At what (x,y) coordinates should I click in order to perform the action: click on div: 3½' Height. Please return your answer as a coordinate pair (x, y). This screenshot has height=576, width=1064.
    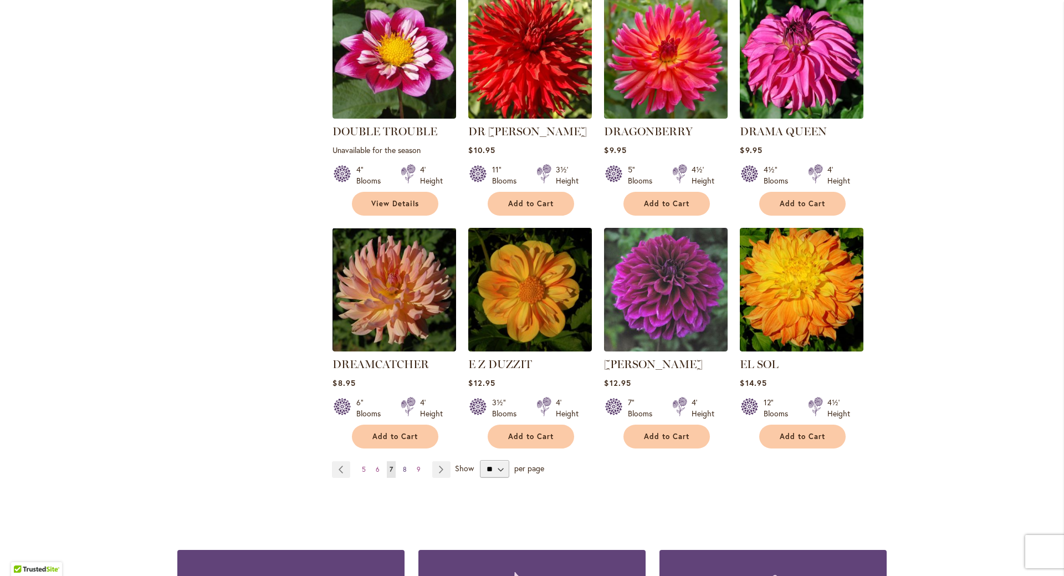
    Looking at the image, I should click on (567, 175).